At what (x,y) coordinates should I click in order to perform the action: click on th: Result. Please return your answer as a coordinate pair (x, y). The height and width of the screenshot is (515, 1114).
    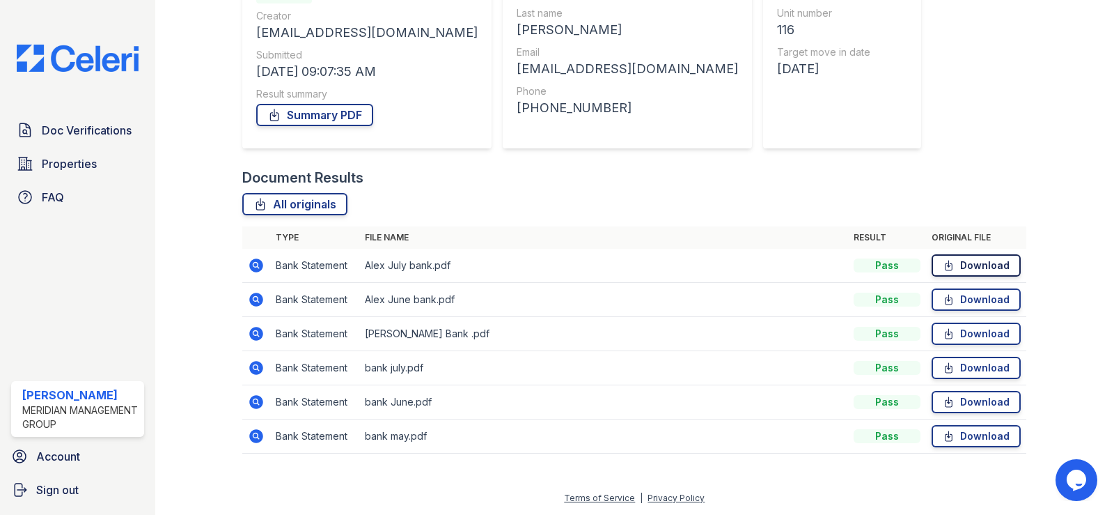
    Looking at the image, I should click on (887, 237).